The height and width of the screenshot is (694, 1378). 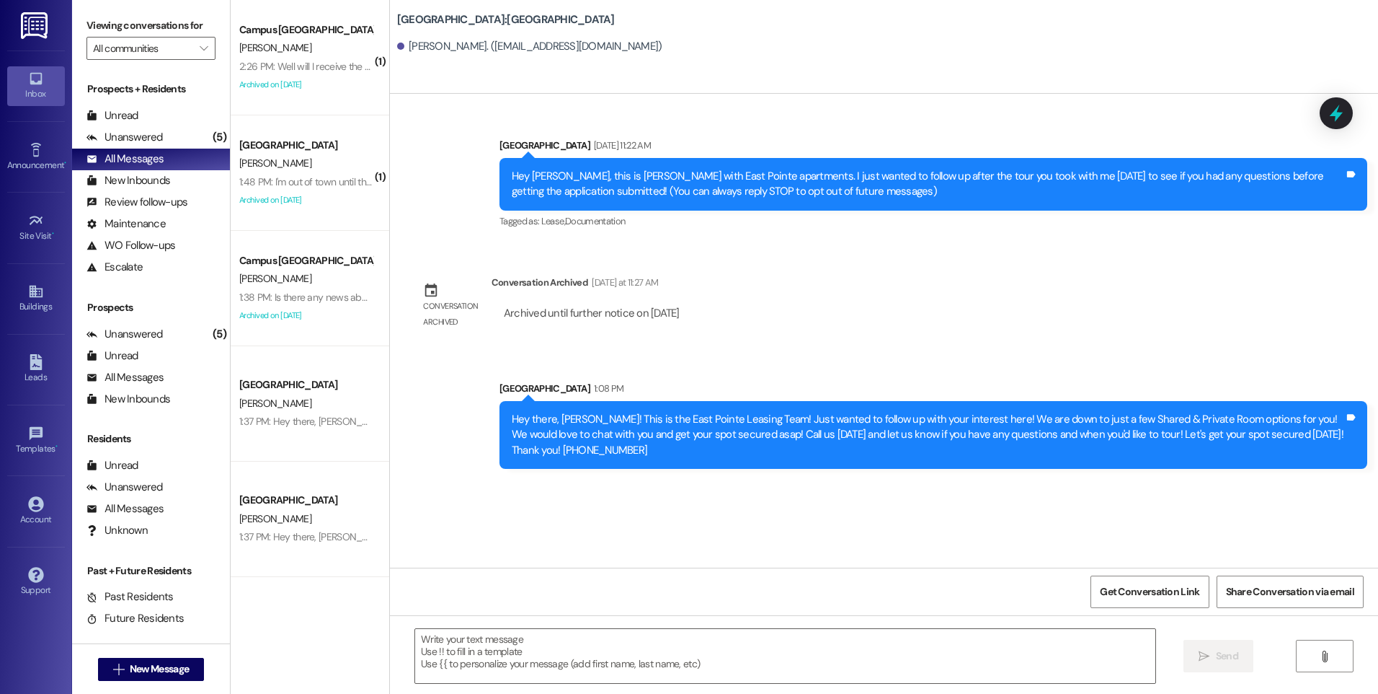 I want to click on img: ResiDesk Logo, so click(x=35, y=25).